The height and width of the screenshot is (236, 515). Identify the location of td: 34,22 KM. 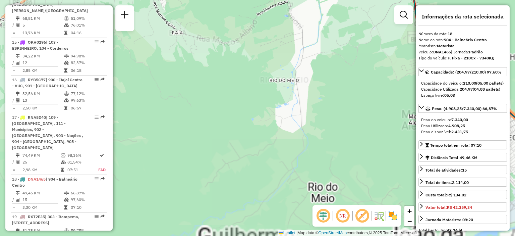
(43, 56).